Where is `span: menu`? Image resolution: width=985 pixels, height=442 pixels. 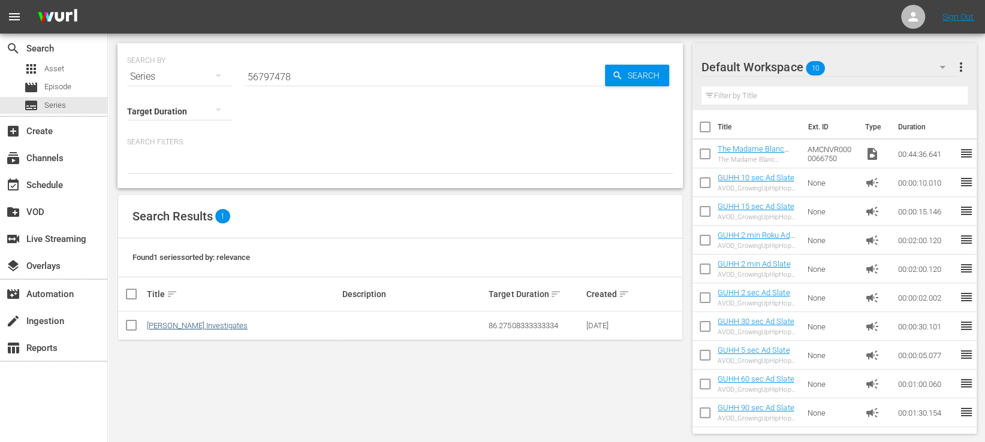
span: menu is located at coordinates (14, 17).